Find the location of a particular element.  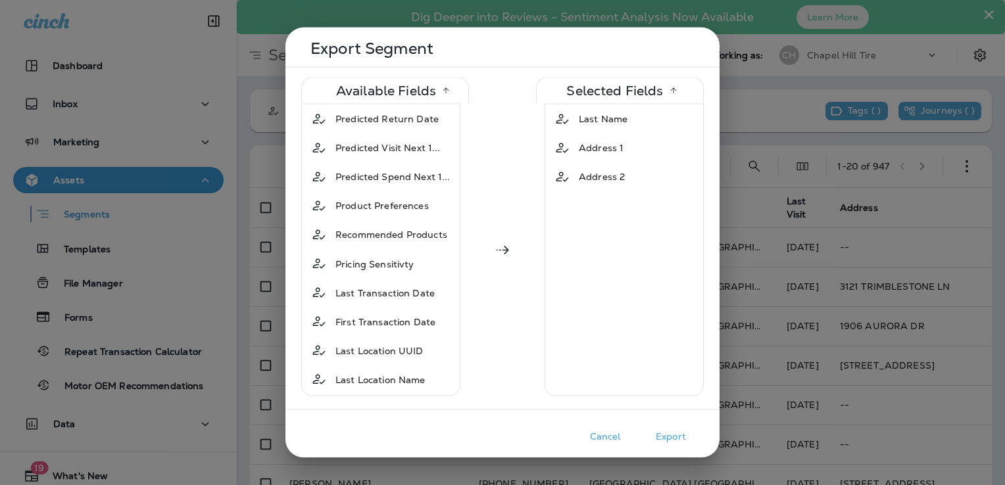

span: Last Location UUID is located at coordinates (380, 351).